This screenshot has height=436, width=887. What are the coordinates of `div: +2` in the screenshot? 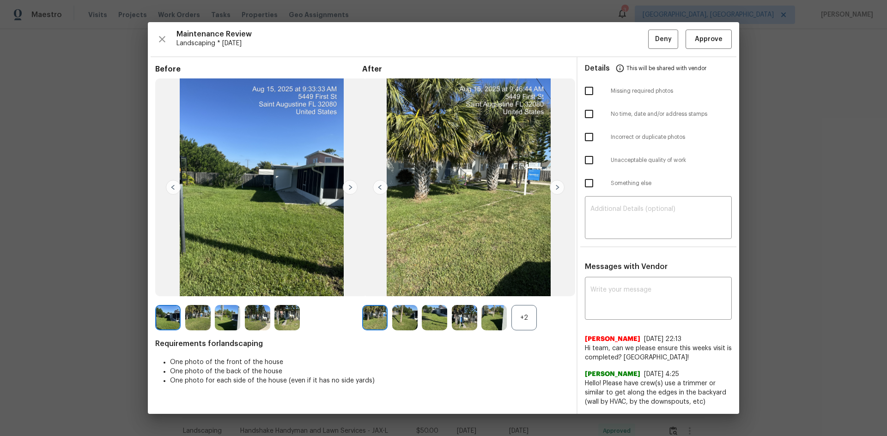 It's located at (524, 318).